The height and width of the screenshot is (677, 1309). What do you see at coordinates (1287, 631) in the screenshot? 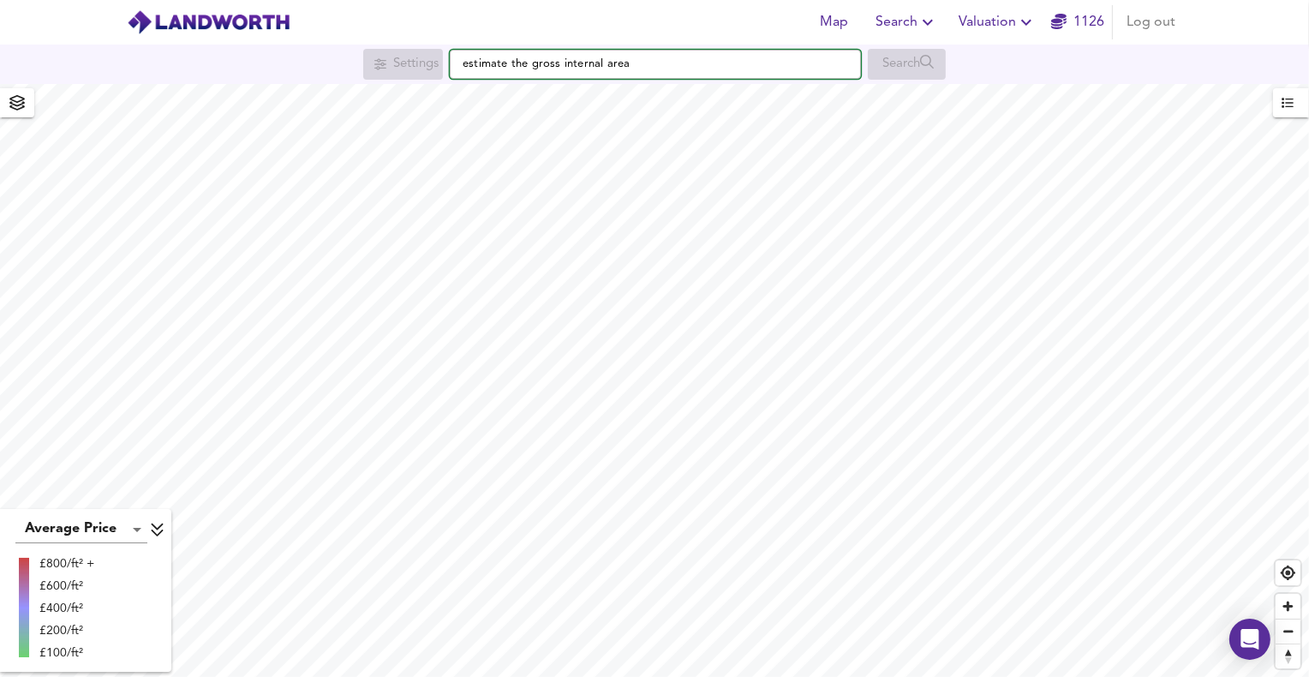
I see `span: Zoom out` at bounding box center [1287, 631].